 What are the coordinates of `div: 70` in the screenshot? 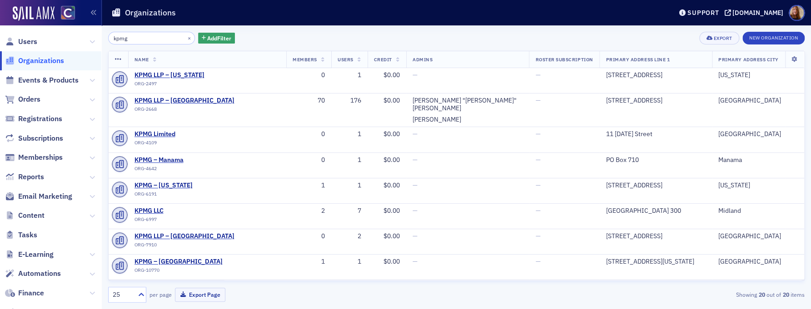 It's located at (308, 101).